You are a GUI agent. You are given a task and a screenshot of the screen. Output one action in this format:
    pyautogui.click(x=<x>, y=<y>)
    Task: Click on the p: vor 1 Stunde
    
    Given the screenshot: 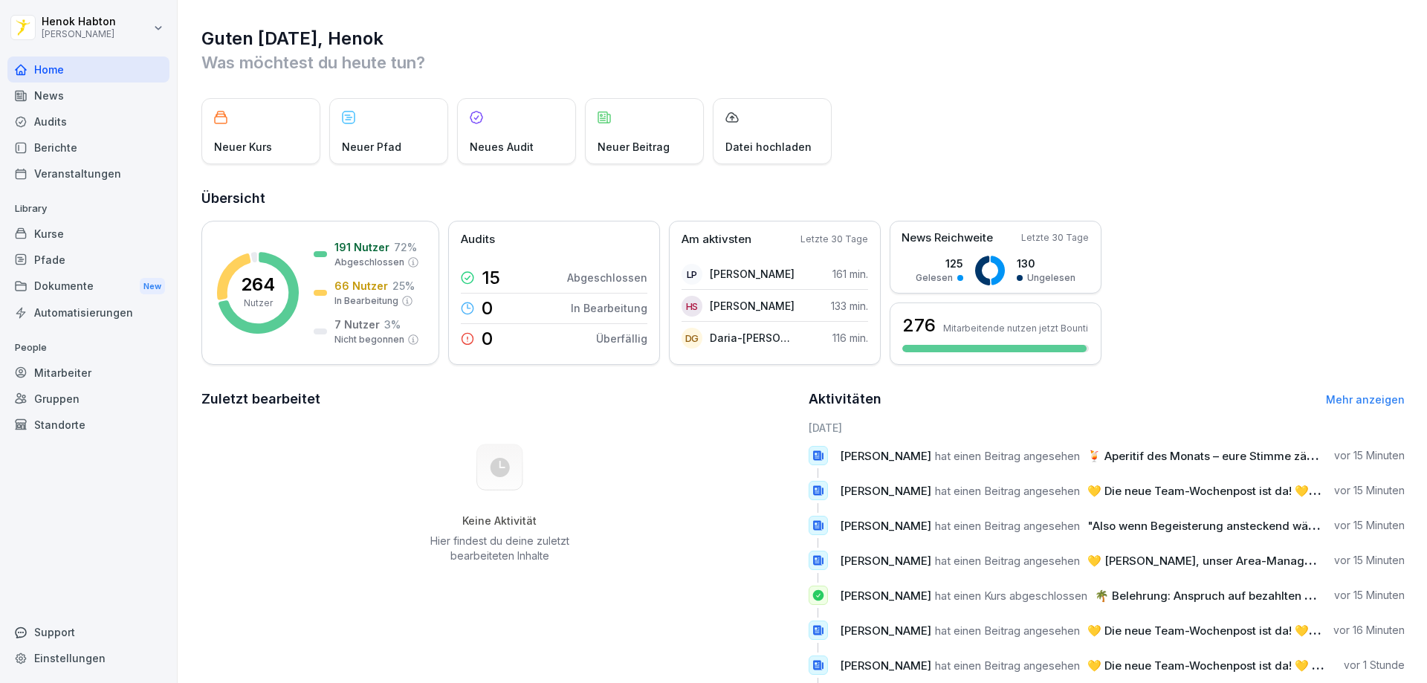 What is the action you would take?
    pyautogui.click(x=1374, y=665)
    